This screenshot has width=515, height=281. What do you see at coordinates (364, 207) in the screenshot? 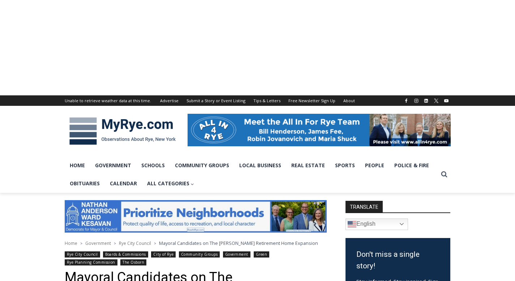
I see `strong: TRANSLATE` at bounding box center [364, 207].